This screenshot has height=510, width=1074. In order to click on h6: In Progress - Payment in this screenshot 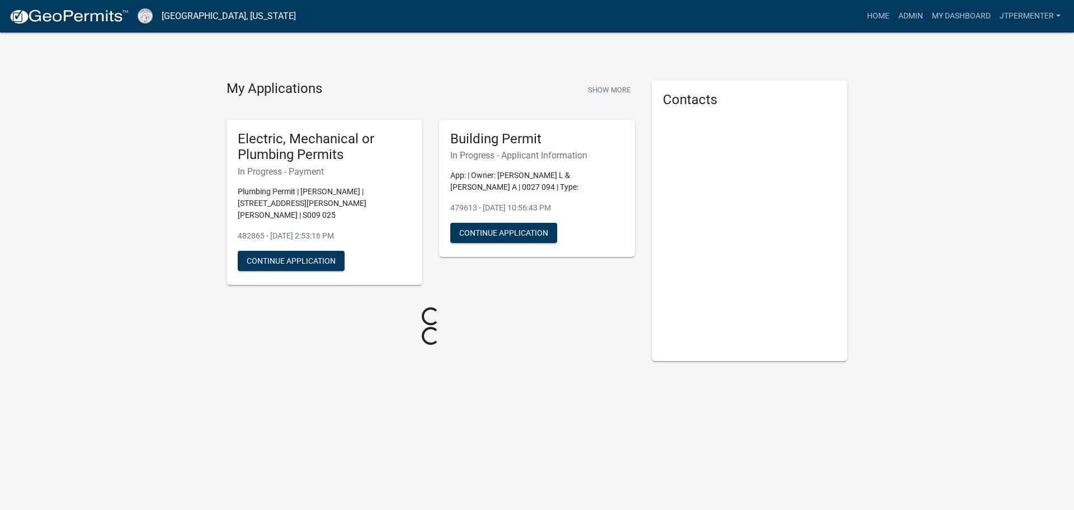, I will do `click(324, 171)`.